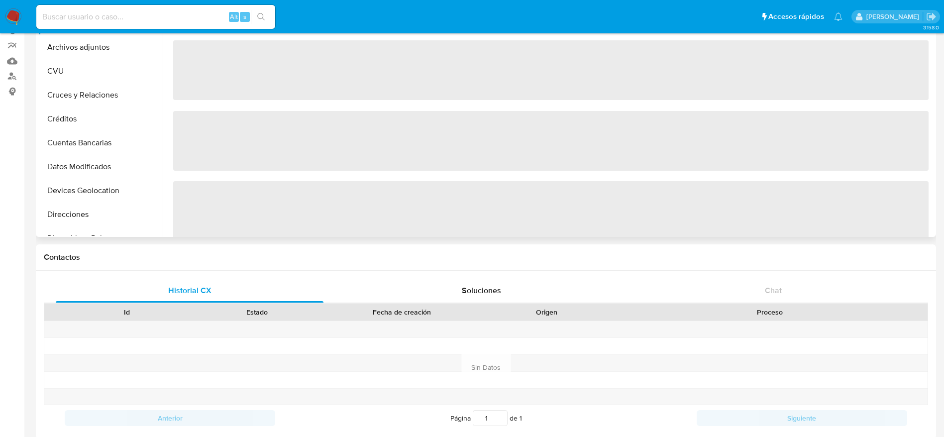  What do you see at coordinates (101, 167) in the screenshot?
I see `button: Datos Modificados` at bounding box center [101, 167].